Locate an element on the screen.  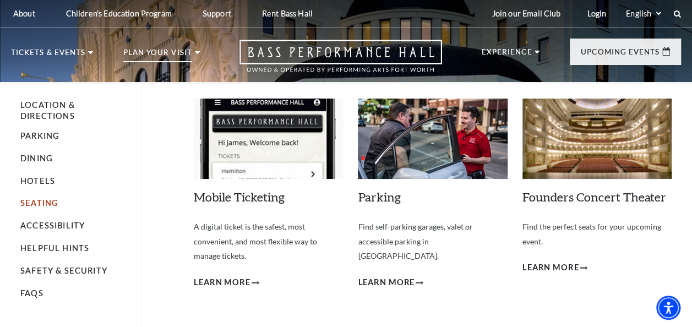
a: Helpful Hints is located at coordinates (54, 248).